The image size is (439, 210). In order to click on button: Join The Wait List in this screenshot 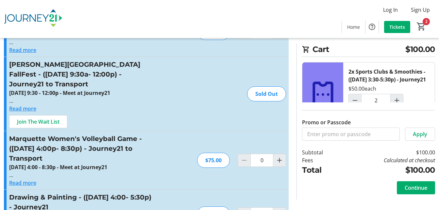, I will do `click(38, 122)`.